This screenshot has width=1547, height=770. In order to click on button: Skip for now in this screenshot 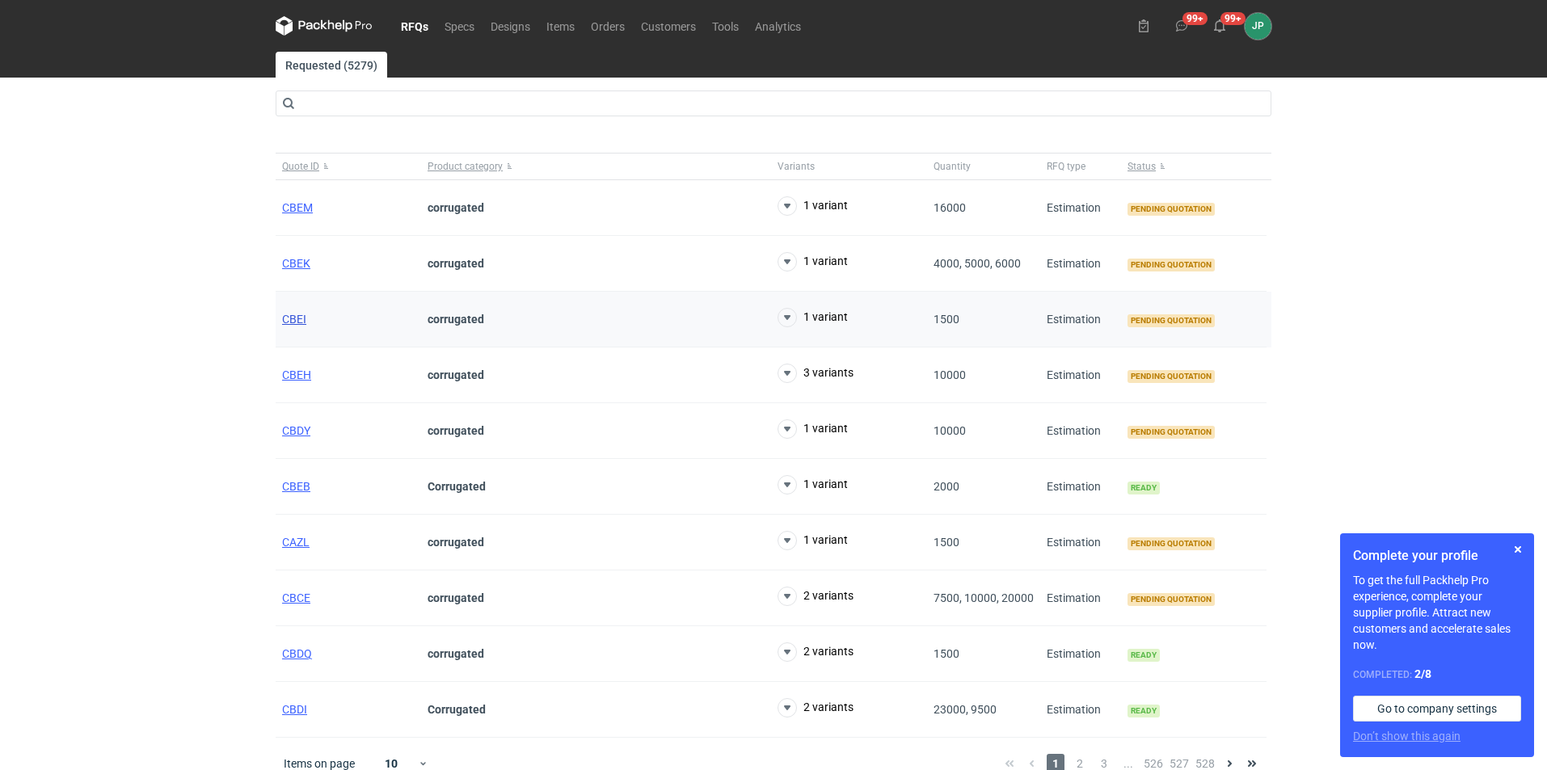, I will do `click(1518, 550)`.